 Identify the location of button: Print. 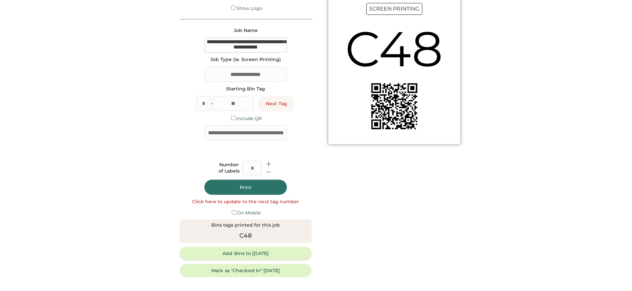
(246, 187).